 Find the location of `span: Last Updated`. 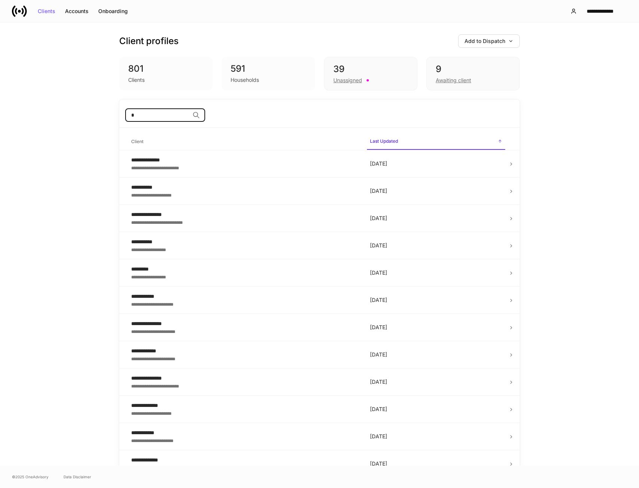

span: Last Updated is located at coordinates (436, 142).